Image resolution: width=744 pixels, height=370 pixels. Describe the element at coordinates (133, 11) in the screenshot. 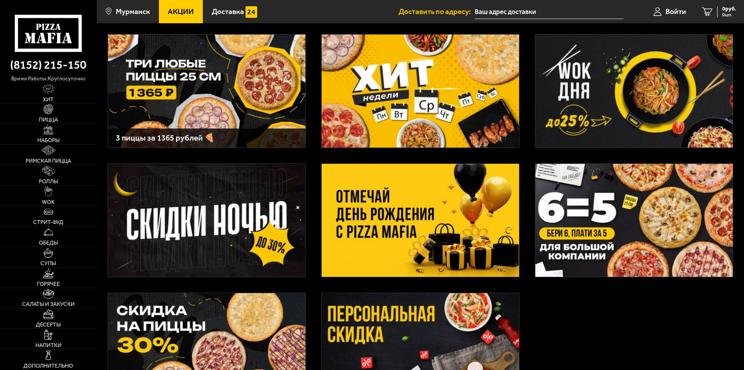

I see `span: Мурманск` at that location.